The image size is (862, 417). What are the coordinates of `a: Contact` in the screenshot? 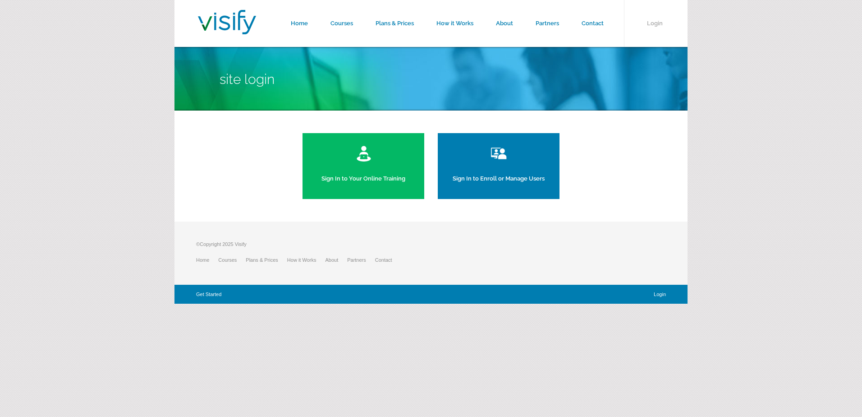 It's located at (388, 260).